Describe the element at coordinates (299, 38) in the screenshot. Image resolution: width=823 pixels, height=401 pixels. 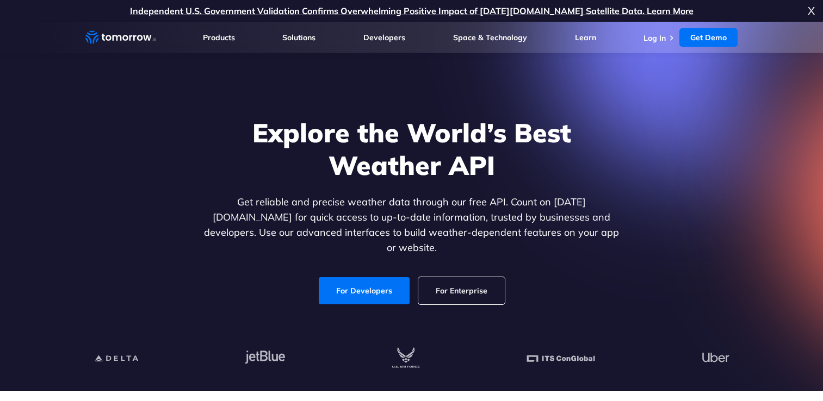
I see `a: Solutions` at that location.